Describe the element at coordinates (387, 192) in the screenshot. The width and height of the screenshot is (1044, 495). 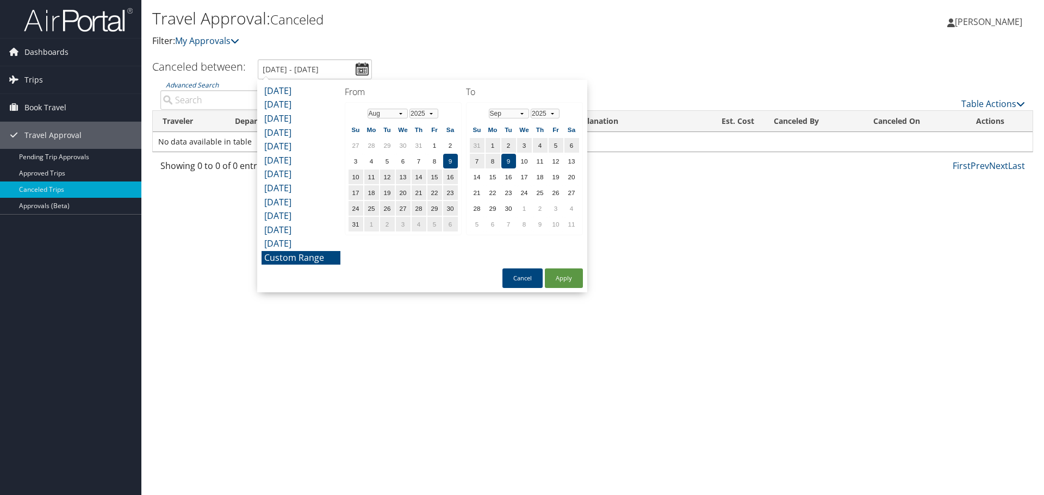
I see `td: 19` at that location.